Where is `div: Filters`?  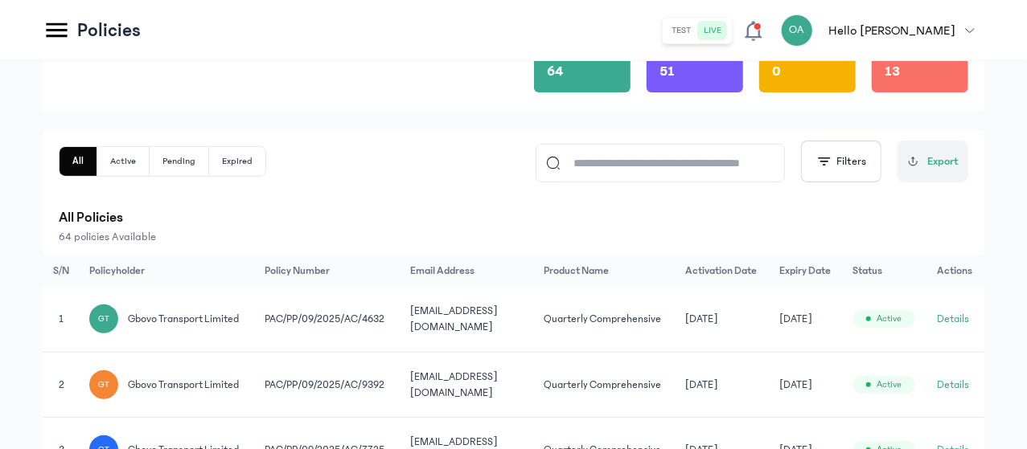 div: Filters is located at coordinates (841, 162).